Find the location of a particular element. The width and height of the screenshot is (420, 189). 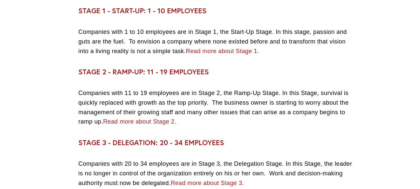

strong: STAGE 3 - DELEGATION: 20 - 34 EMPLOYEES is located at coordinates (151, 143).